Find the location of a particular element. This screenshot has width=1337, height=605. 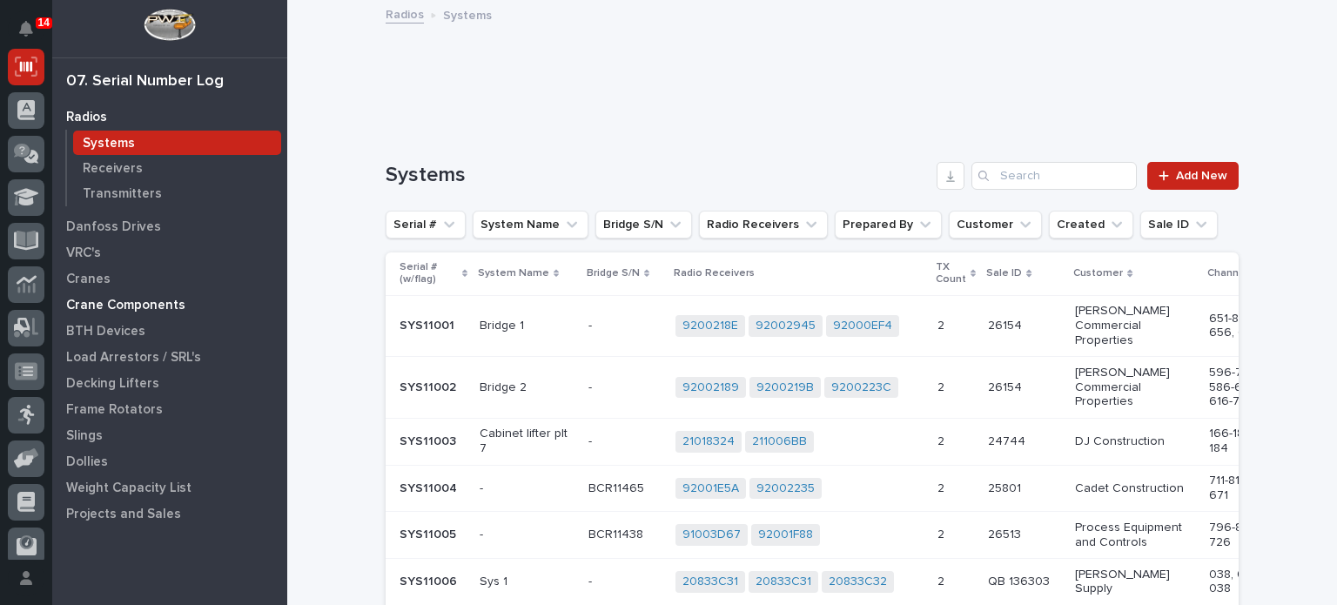

p: Slings is located at coordinates (84, 436).